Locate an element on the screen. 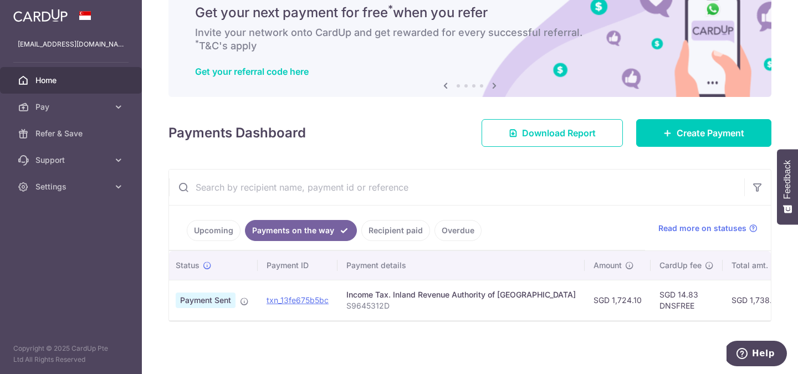 This screenshot has width=798, height=374. h6: Invite your network onto CardUp and get rewarded for every successful referral. T&C's apply is located at coordinates (470, 39).